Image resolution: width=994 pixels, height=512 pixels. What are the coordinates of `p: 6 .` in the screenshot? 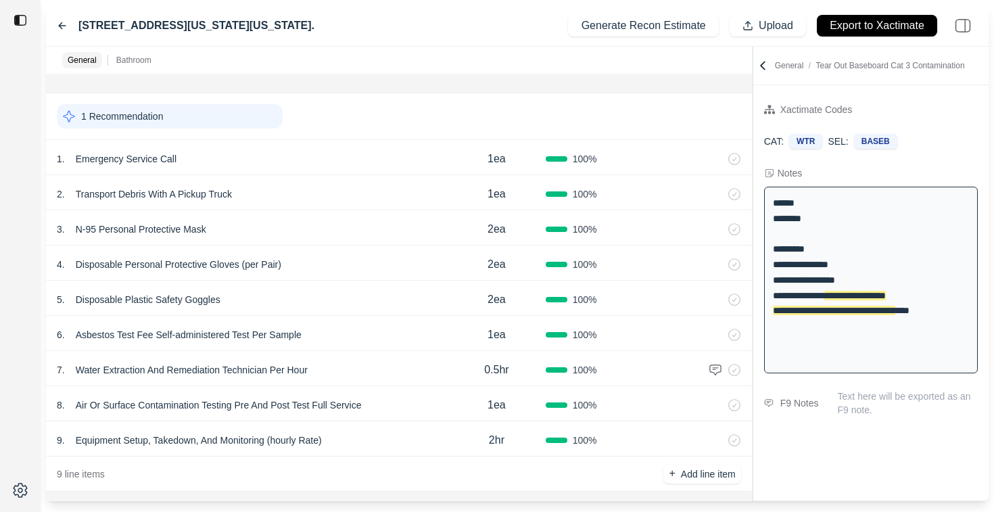 It's located at (61, 335).